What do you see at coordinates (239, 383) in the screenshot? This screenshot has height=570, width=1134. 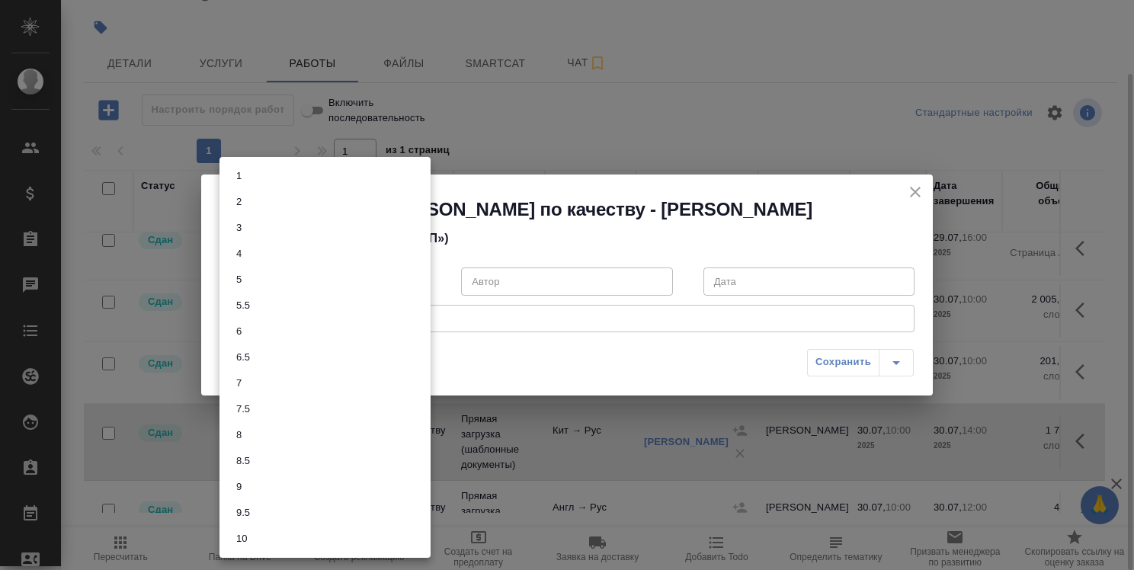 I see `button: 7` at bounding box center [239, 383].